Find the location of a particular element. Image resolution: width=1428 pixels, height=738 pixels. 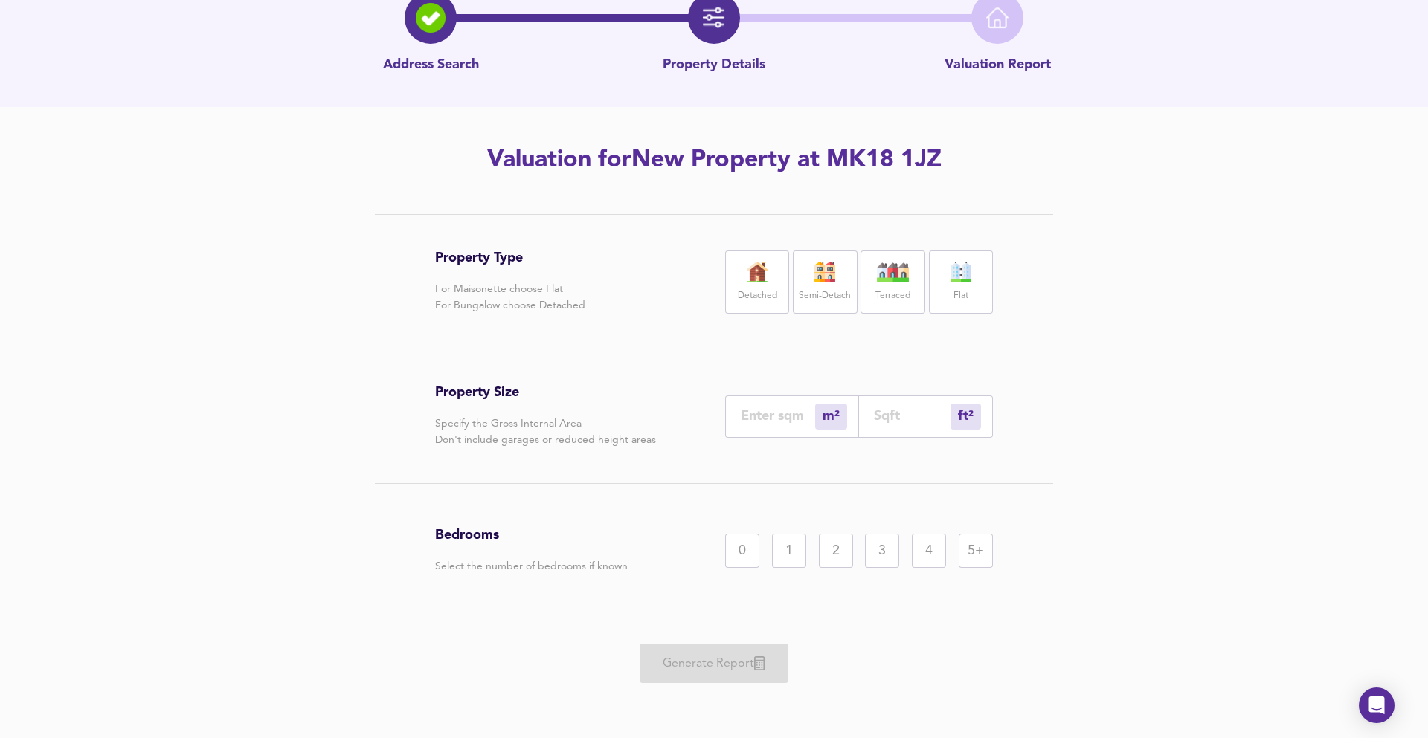

div: Open Intercom Messenger is located at coordinates (1376, 706).